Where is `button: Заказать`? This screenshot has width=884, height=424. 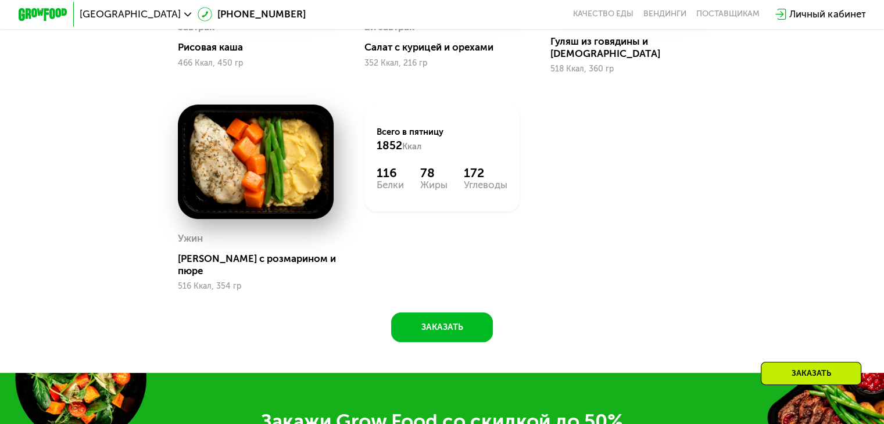 button: Заказать is located at coordinates (442, 327).